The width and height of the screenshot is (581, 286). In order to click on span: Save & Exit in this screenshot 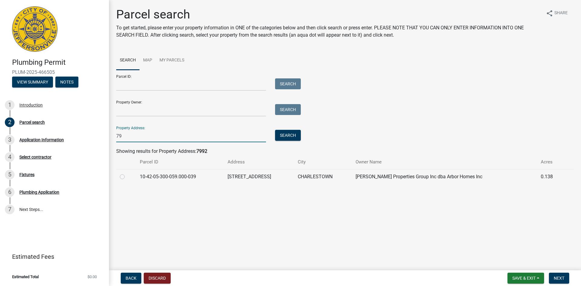, I will do `click(524, 278)`.